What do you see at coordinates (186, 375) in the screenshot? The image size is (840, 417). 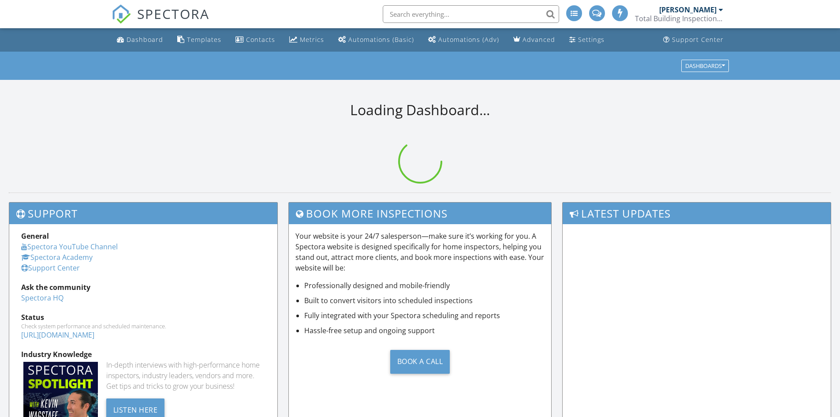 I see `div: In-depth interviews with high-performance home inspectors, industry leaders, vendors and more. Ge...` at bounding box center [186, 375].